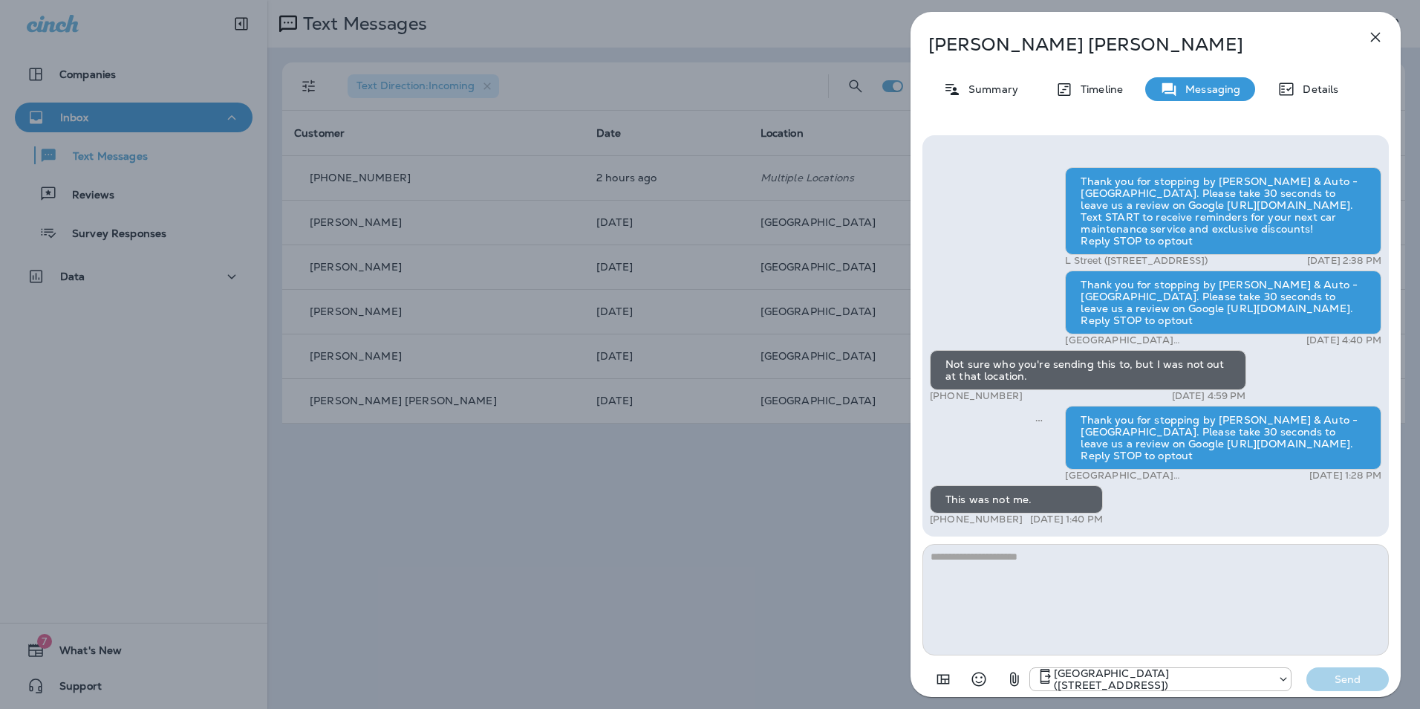 The width and height of the screenshot is (1420, 709). Describe the element at coordinates (1317, 89) in the screenshot. I see `p: Details` at that location.